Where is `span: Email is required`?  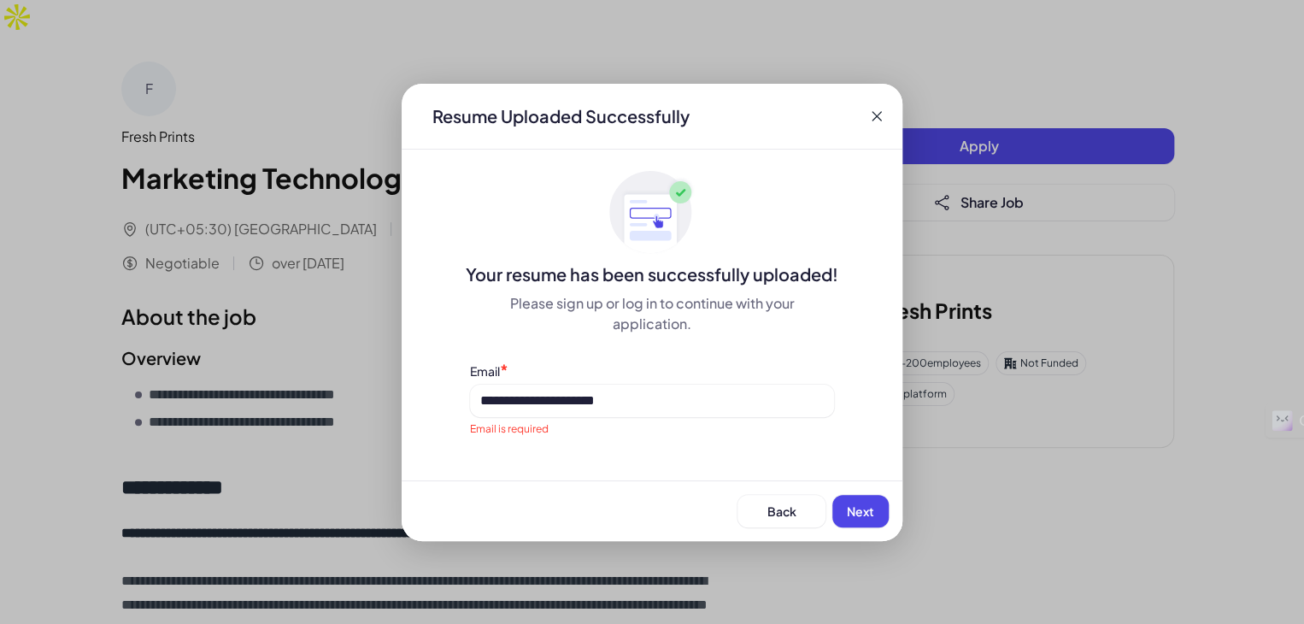 span: Email is required is located at coordinates (509, 428).